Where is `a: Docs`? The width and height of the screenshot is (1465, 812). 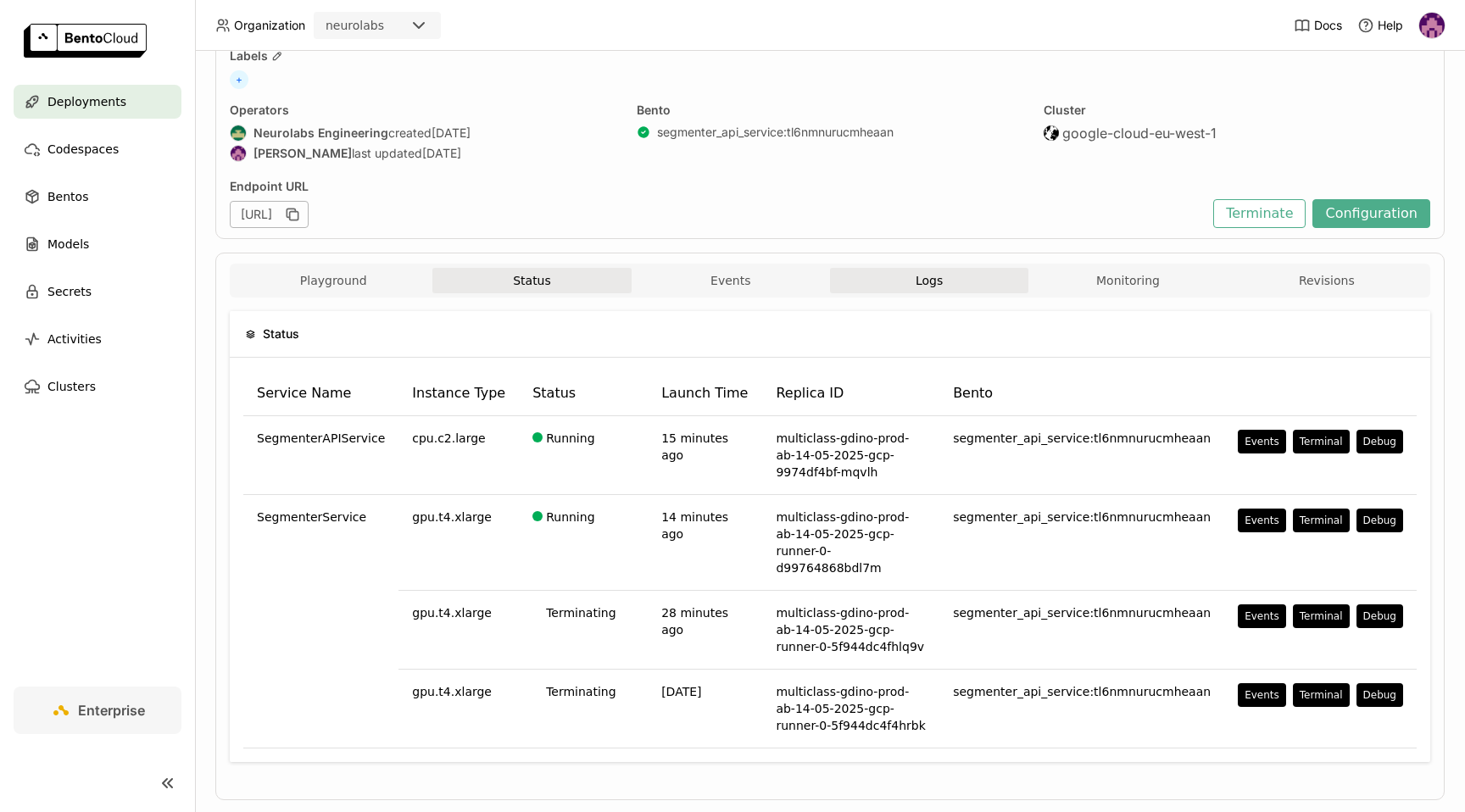
a: Docs is located at coordinates (1318, 26).